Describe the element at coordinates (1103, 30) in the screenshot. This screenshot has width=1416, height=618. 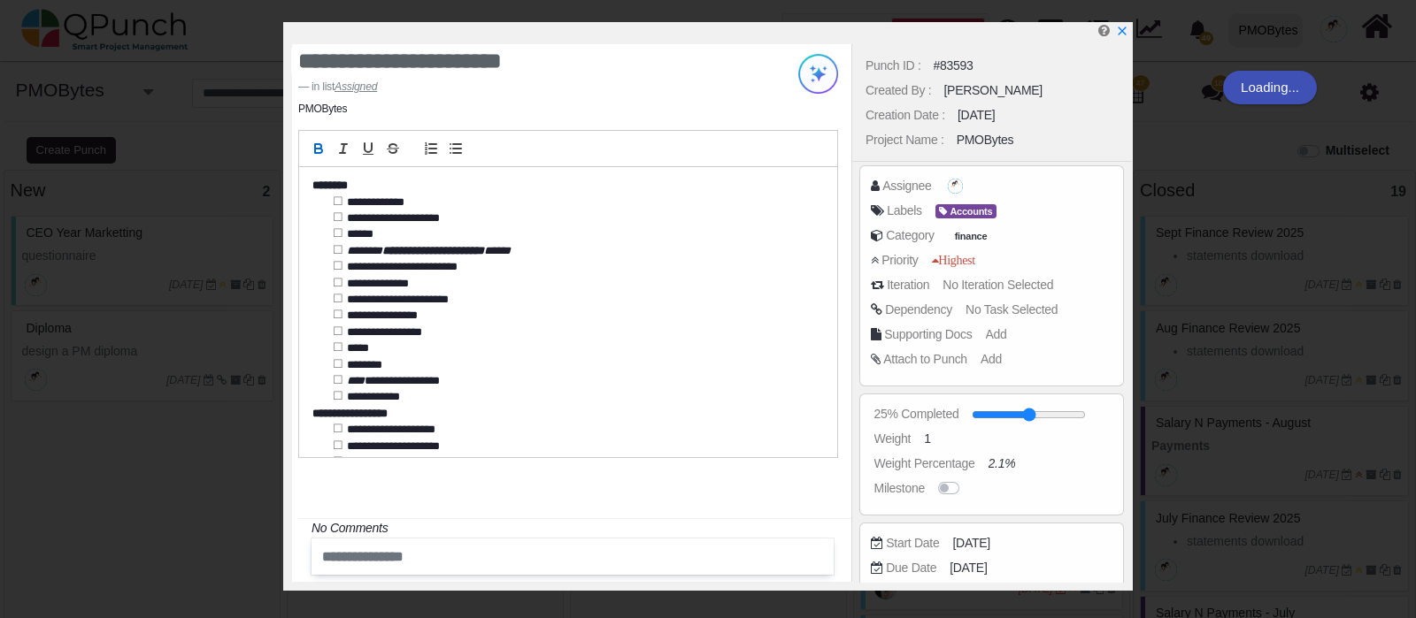
I see `i: Edit Punch` at that location.